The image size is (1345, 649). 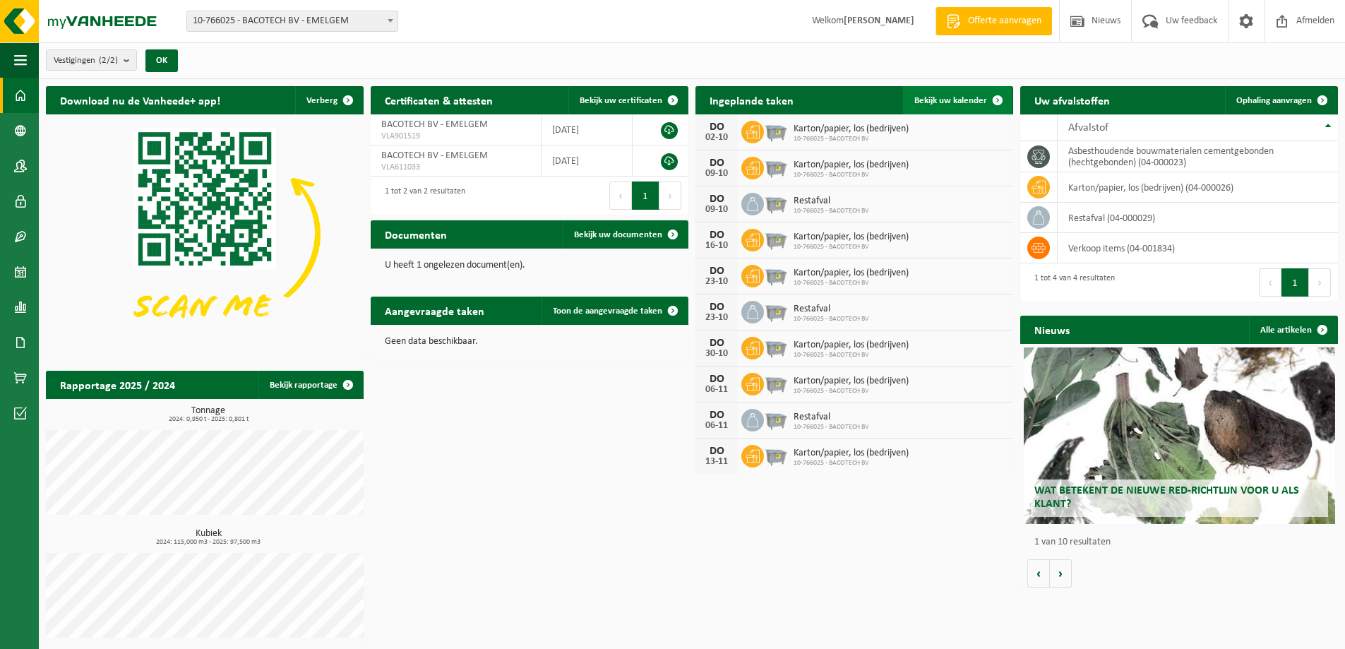 What do you see at coordinates (625, 234) in the screenshot?
I see `a: Bekijk uw documenten` at bounding box center [625, 234].